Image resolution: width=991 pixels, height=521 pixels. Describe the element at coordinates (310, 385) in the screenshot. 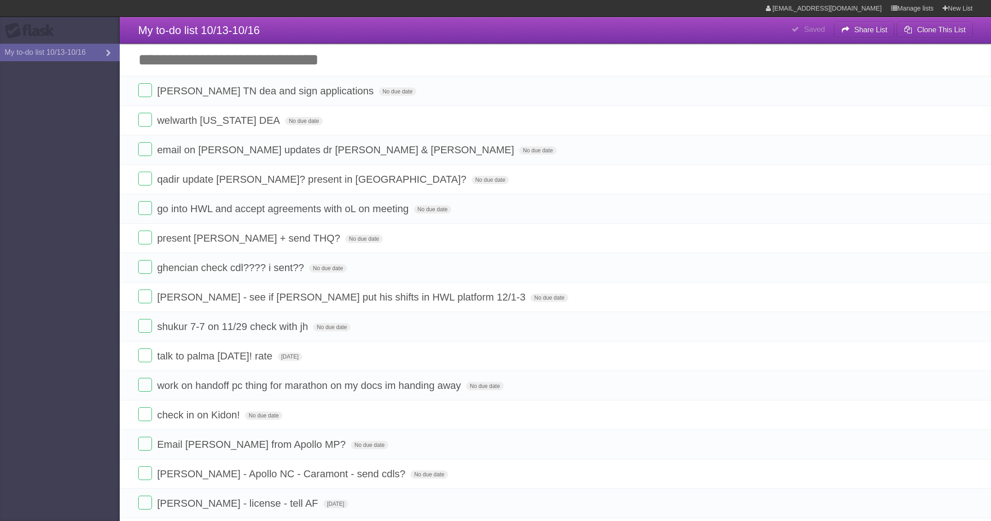

I see `span: work on handoff pc thing for marathon on my docs im handing away` at that location.